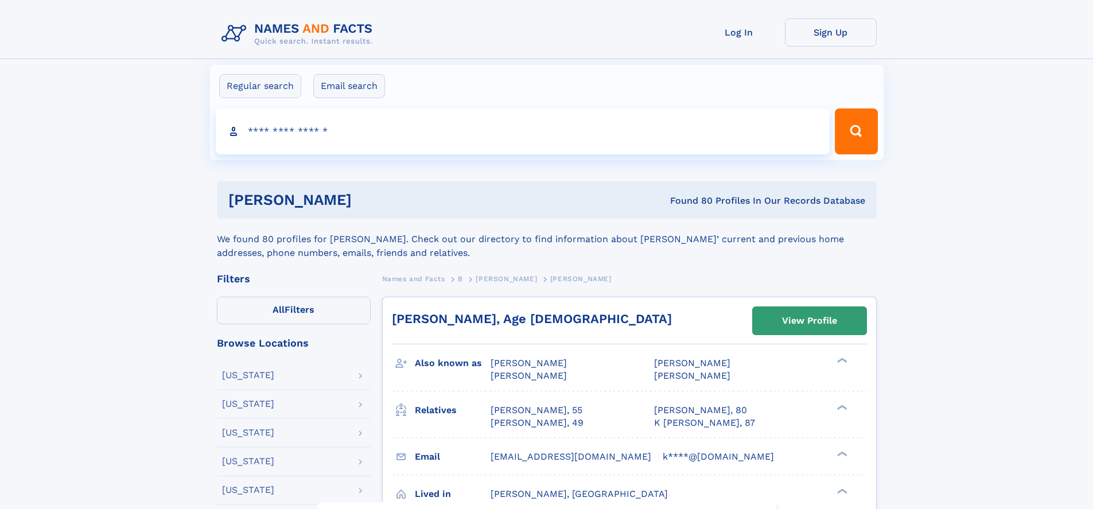 The height and width of the screenshot is (509, 1093). What do you see at coordinates (453, 457) in the screenshot?
I see `h3: Email` at bounding box center [453, 457].